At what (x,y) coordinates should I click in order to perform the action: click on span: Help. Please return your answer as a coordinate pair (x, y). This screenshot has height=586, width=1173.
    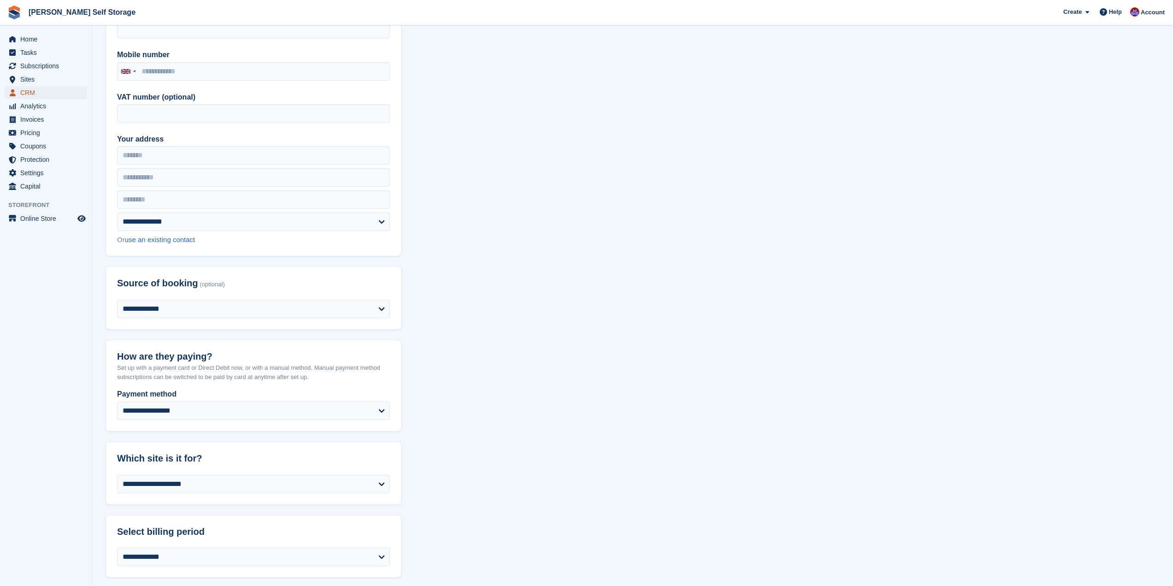
    Looking at the image, I should click on (1116, 12).